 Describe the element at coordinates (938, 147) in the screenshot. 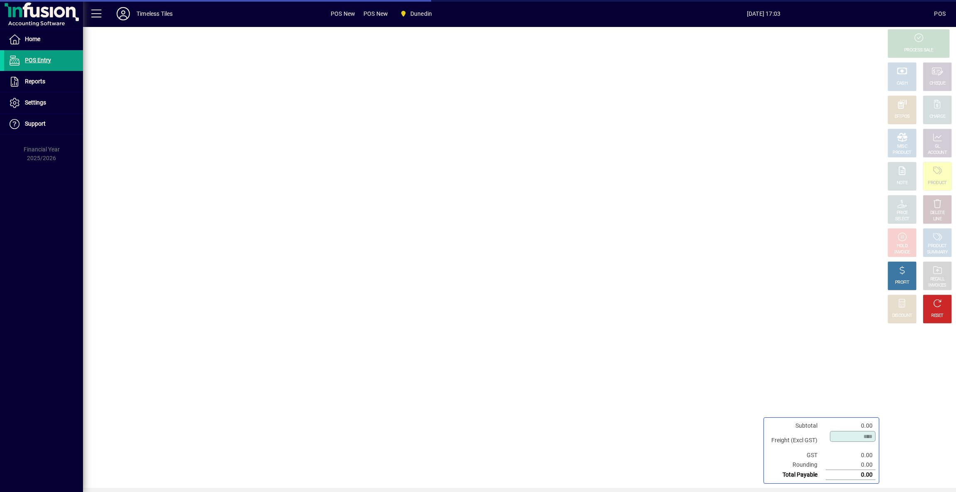

I see `div: GL` at that location.